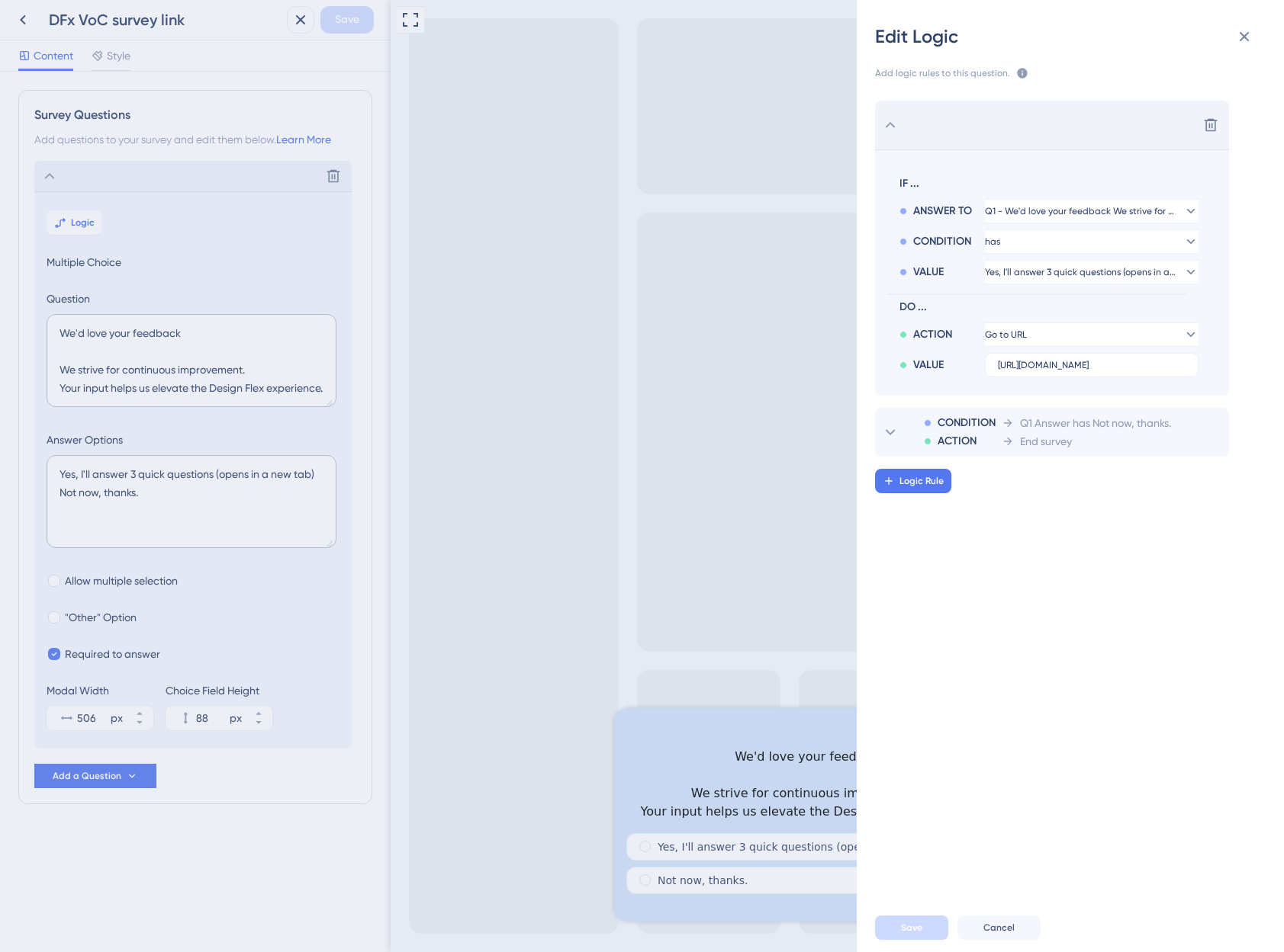  What do you see at coordinates (999, 928) in the screenshot?
I see `button: Cancel` at bounding box center [999, 928].